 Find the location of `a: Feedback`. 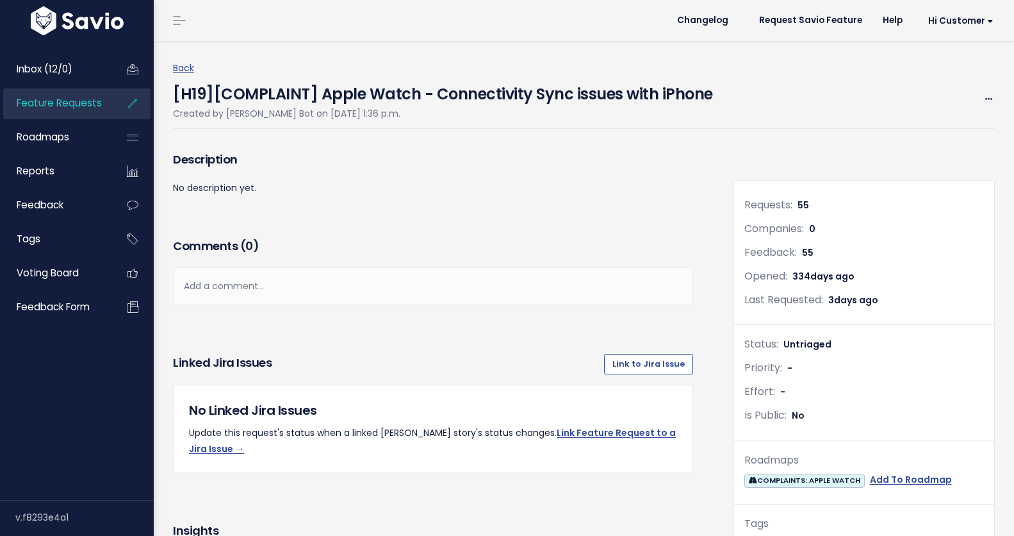

a: Feedback is located at coordinates (54, 205).